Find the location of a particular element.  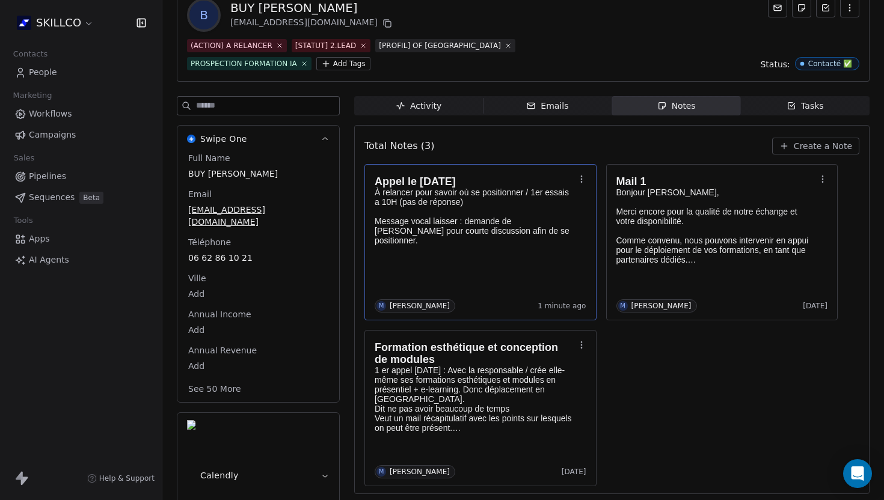

span: 1 minute ago is located at coordinates (561, 306).